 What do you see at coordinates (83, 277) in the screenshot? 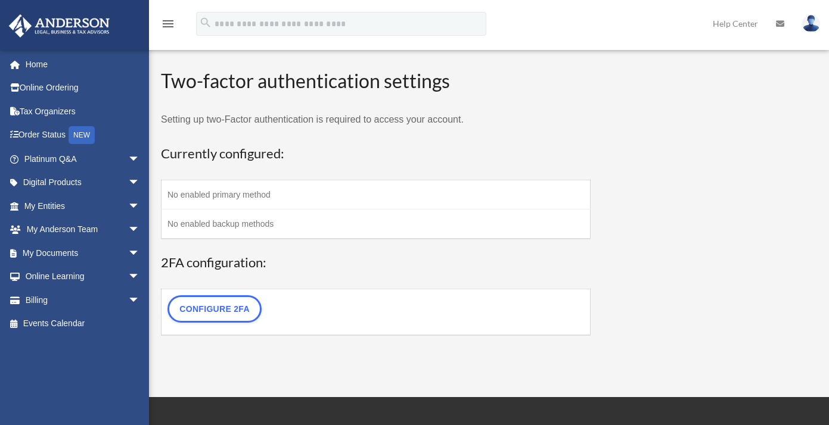
I see `a: Online Learningarrow_drop_down` at bounding box center [83, 277].